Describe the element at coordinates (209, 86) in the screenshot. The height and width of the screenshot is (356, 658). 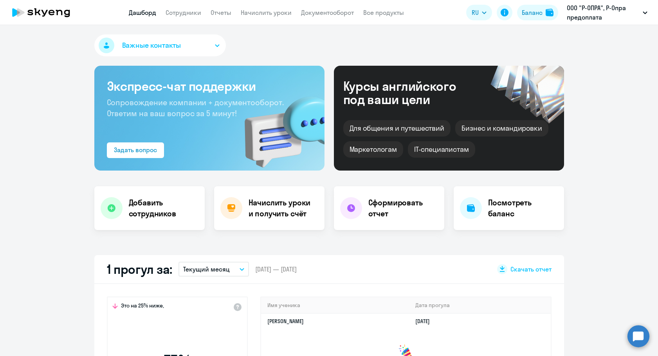
I see `h3: Экспресс-чат поддержки` at that location.